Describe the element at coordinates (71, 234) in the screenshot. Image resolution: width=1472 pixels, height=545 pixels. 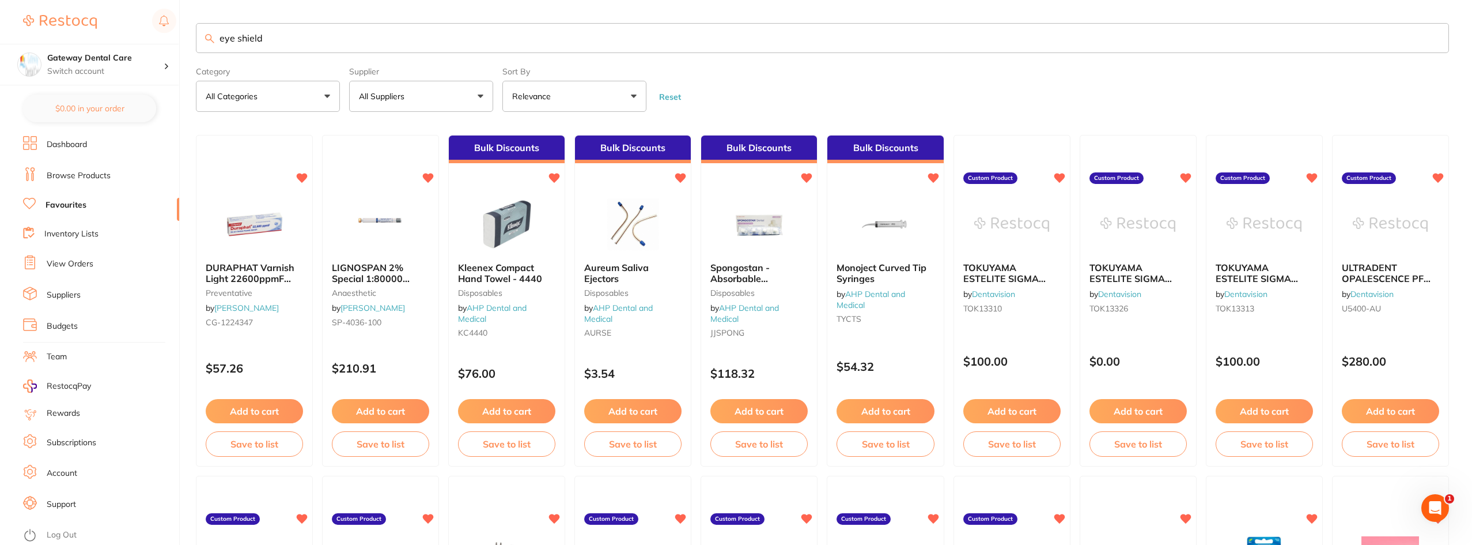
I see `a: Inventory Lists` at that location.